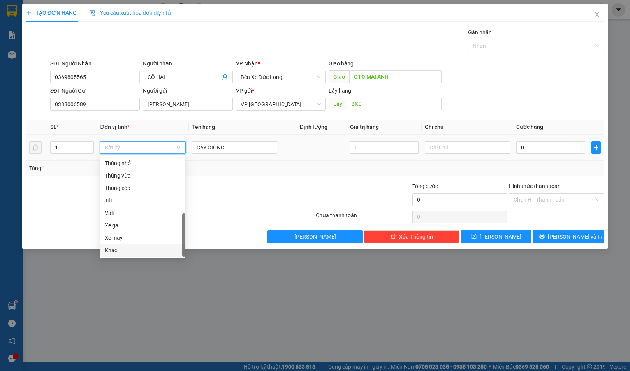  What do you see at coordinates (188, 63) in the screenshot?
I see `div: Người nhận` at bounding box center [188, 63].